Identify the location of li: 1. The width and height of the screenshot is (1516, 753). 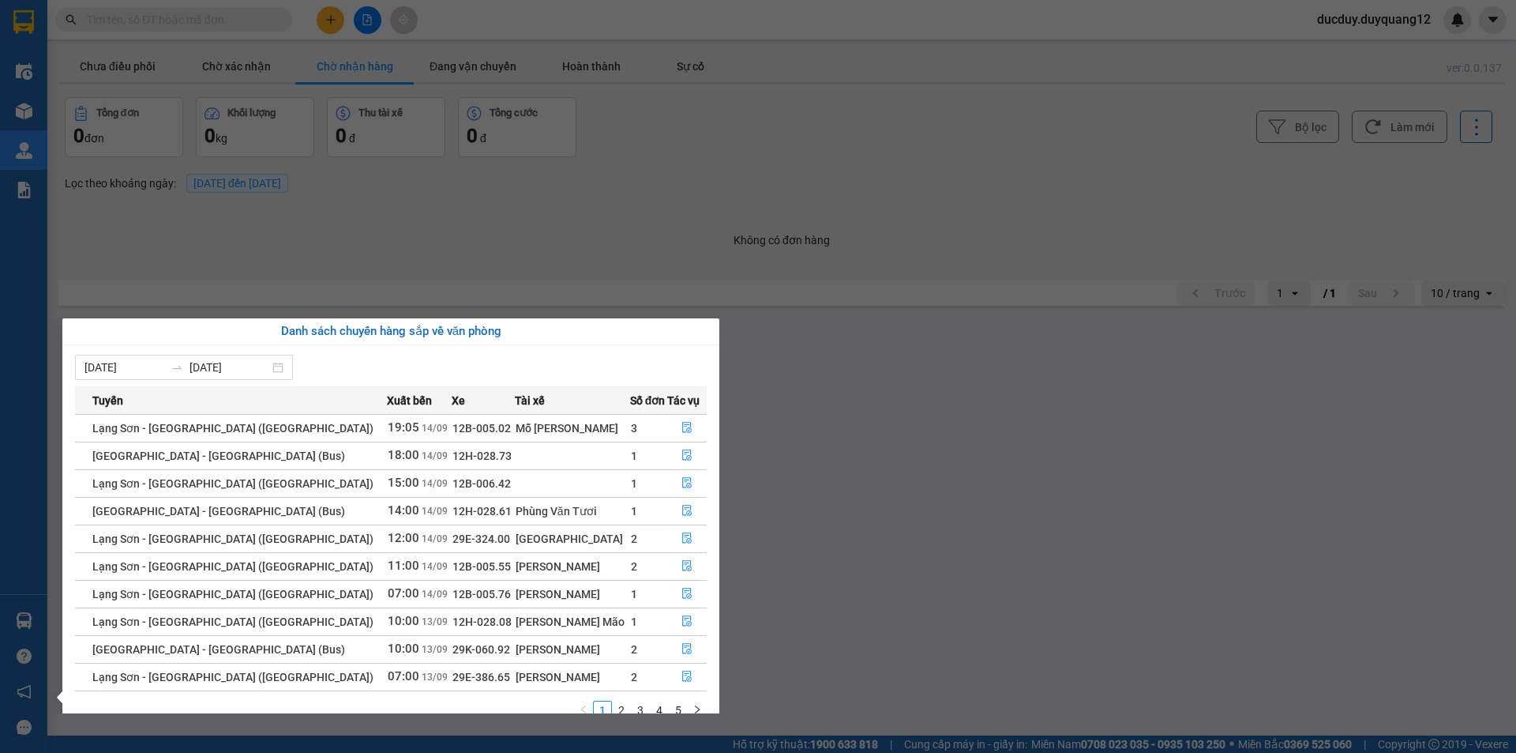
(603, 710).